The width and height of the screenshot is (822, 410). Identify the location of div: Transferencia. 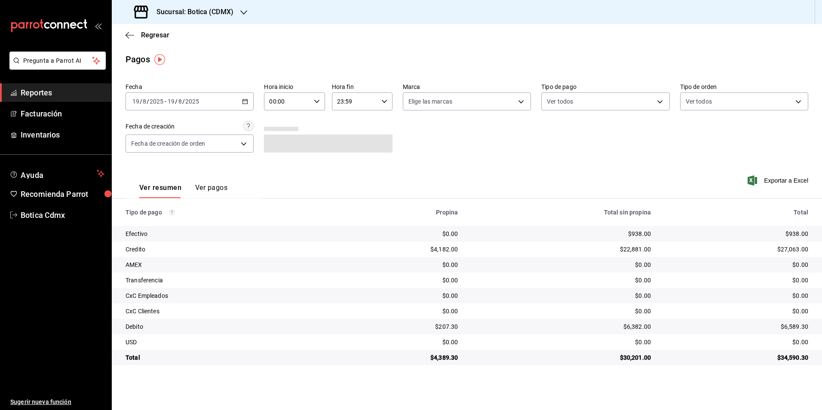
(226, 280).